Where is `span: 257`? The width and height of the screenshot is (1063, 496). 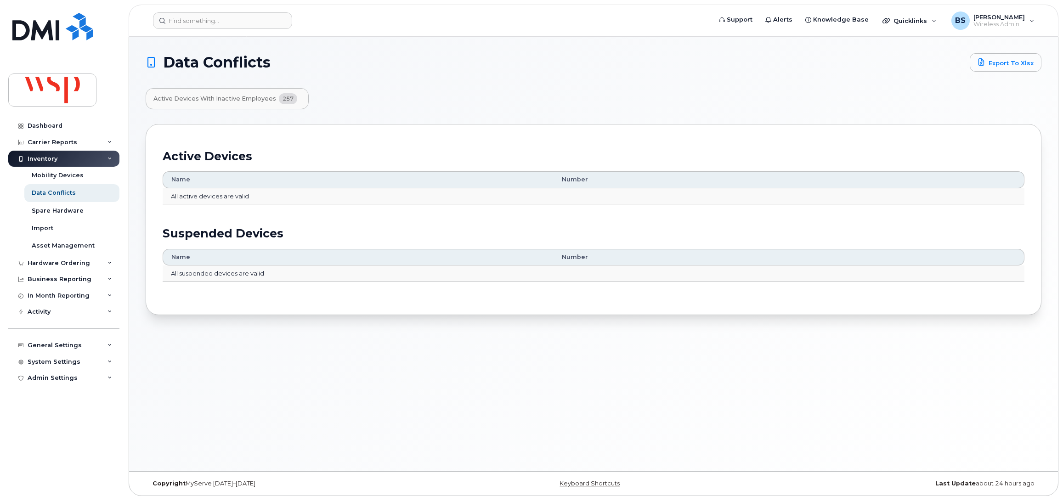
span: 257 is located at coordinates (288, 99).